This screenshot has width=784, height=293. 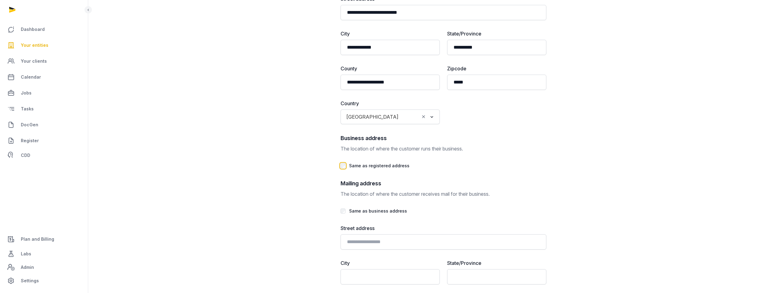 What do you see at coordinates (27, 109) in the screenshot?
I see `span: Tasks` at bounding box center [27, 109].